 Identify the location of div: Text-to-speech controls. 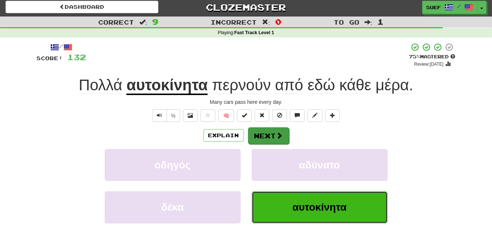
(165, 116).